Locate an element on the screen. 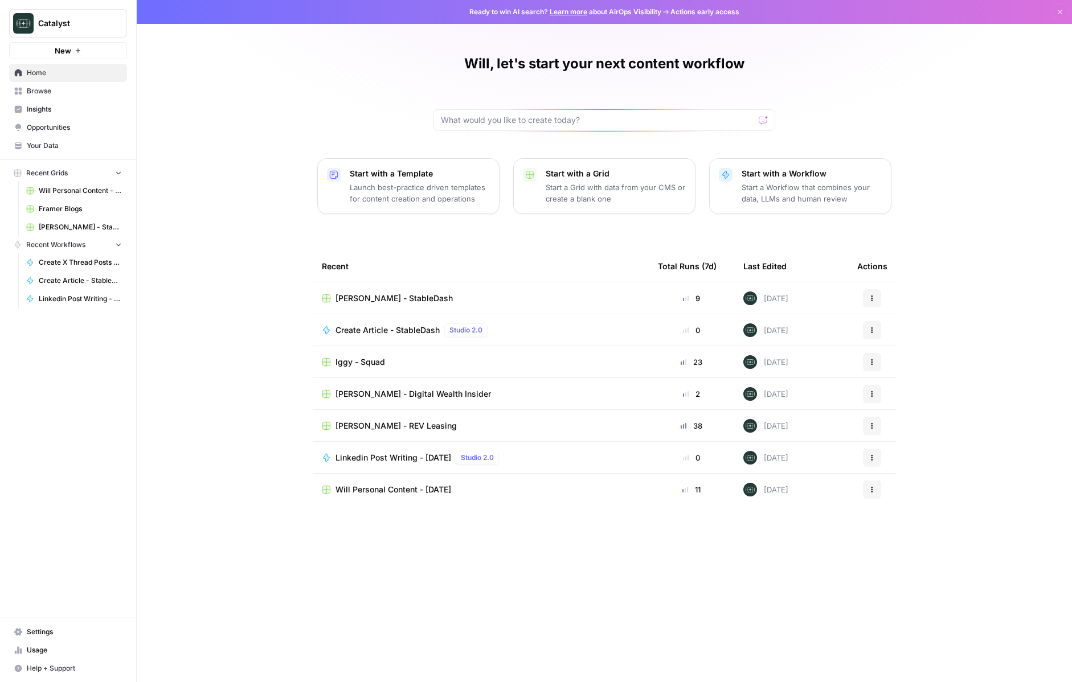  span: Help + Support is located at coordinates (74, 669).